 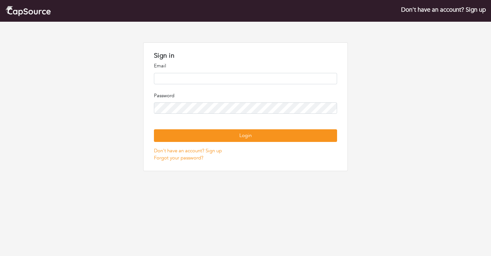 What do you see at coordinates (28, 11) in the screenshot?
I see `img: cap_logo.png` at bounding box center [28, 11].